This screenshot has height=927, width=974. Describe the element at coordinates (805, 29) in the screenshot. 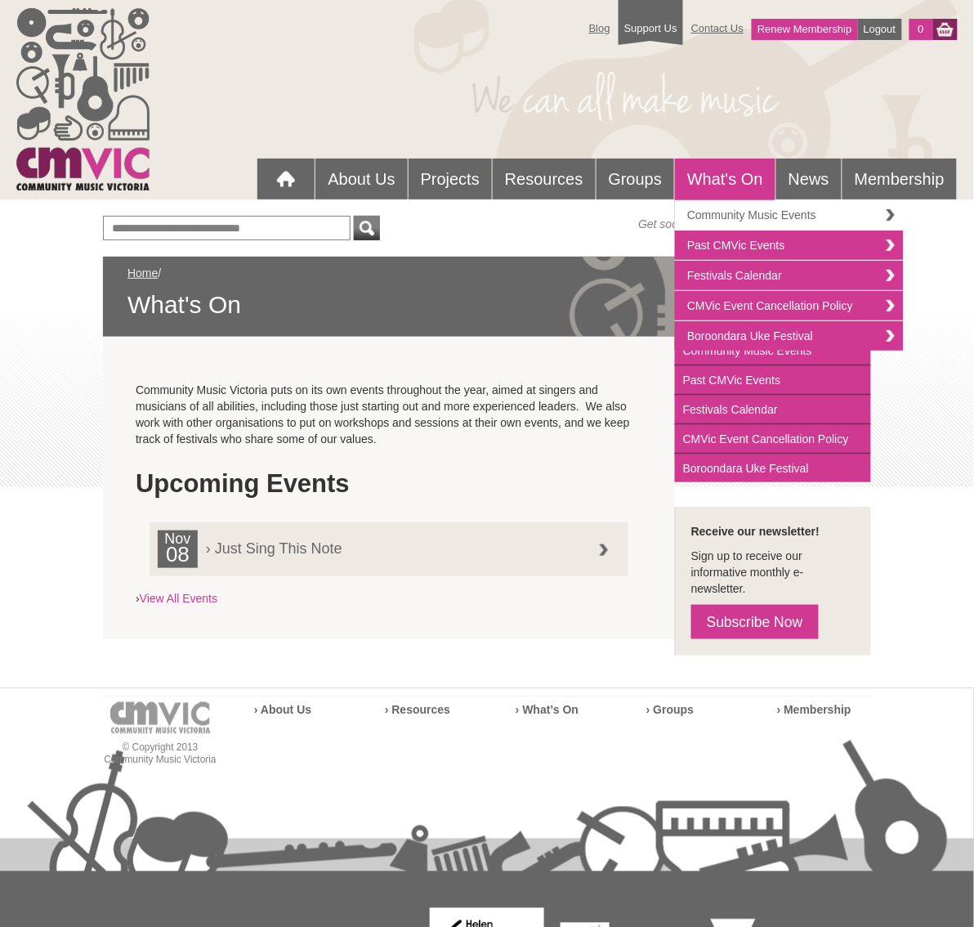

I see `a: Renew Membership` at that location.